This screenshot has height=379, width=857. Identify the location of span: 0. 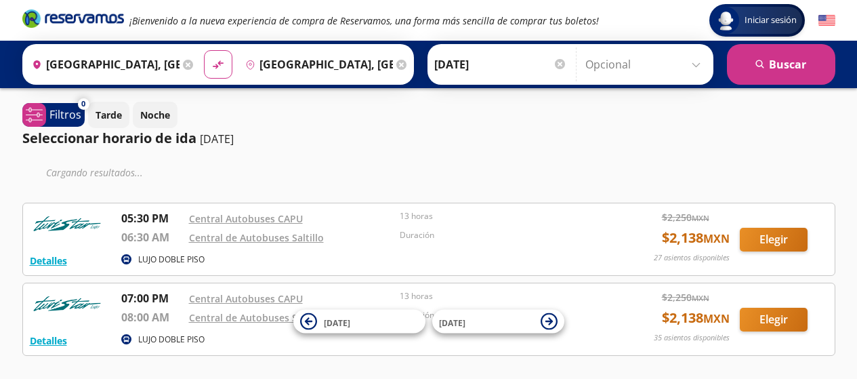
(83, 104).